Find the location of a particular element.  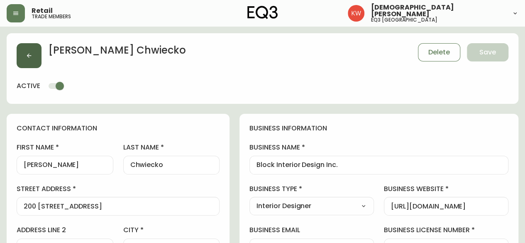

label: first name is located at coordinates (65, 147).